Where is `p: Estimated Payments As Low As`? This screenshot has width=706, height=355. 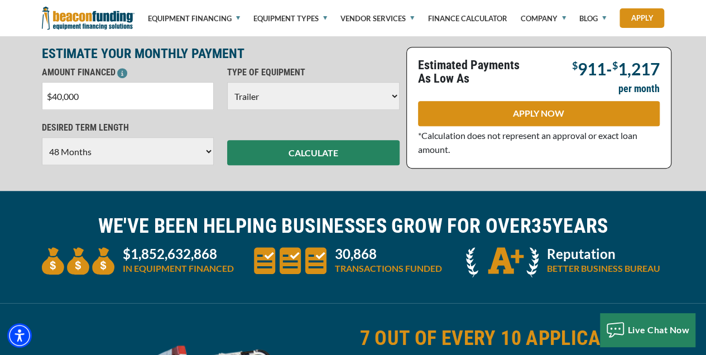
p: Estimated Payments As Low As is located at coordinates (475, 72).